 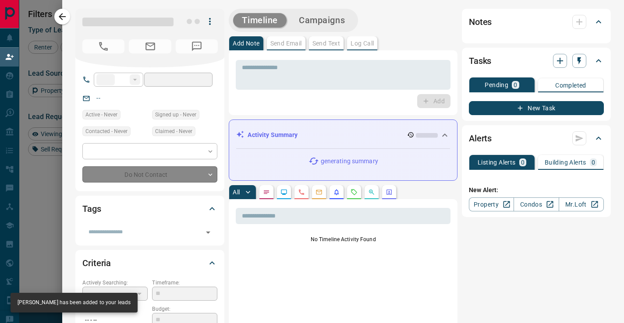 What do you see at coordinates (570, 85) in the screenshot?
I see `p: Completed` at bounding box center [570, 85].